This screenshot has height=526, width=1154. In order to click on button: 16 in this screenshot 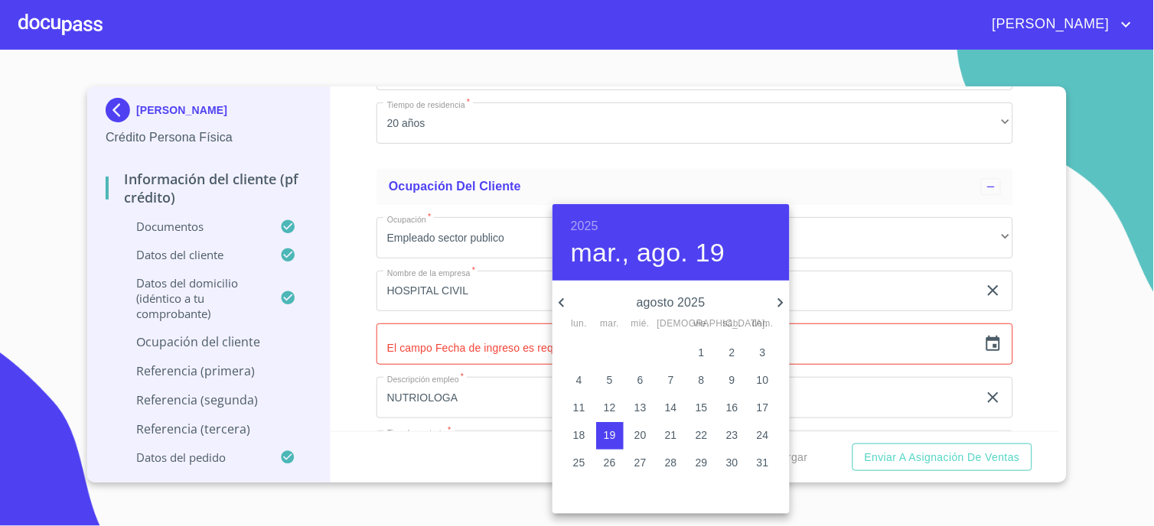, I will do `click(732, 409)`.